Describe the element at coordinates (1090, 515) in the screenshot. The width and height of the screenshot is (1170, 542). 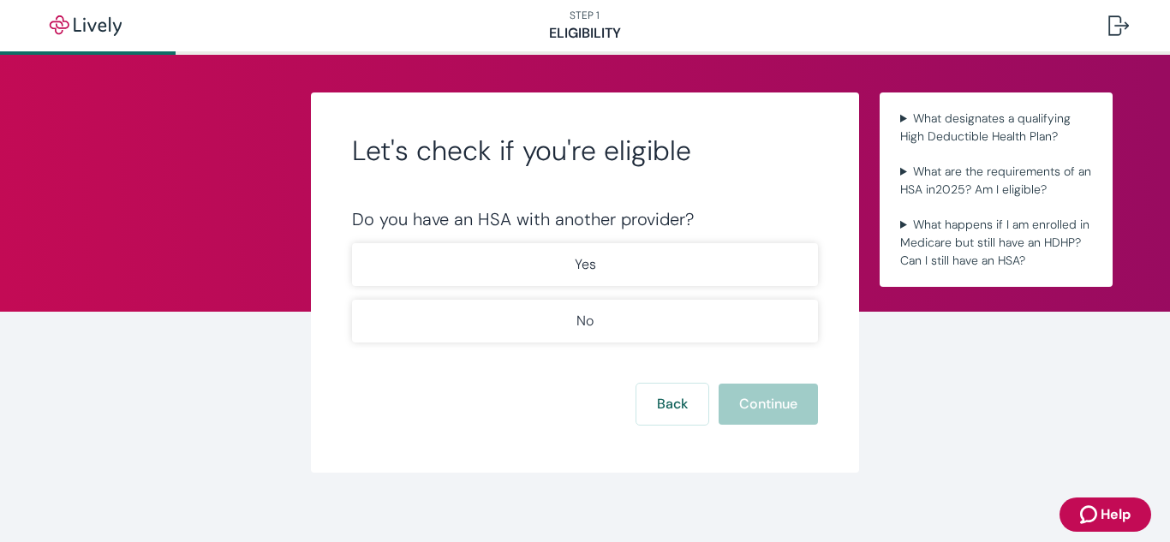
I see `svg: Zendesk support icon` at that location.